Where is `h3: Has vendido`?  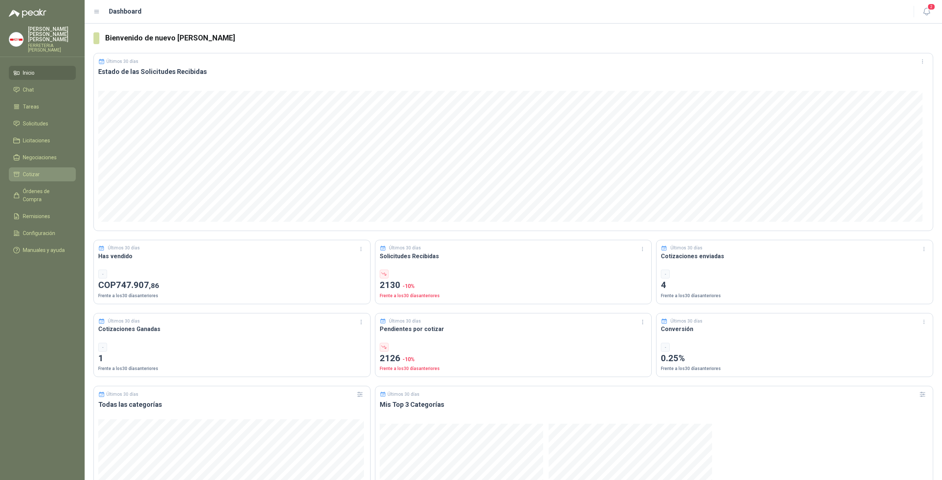 h3: Has vendido is located at coordinates (232, 256).